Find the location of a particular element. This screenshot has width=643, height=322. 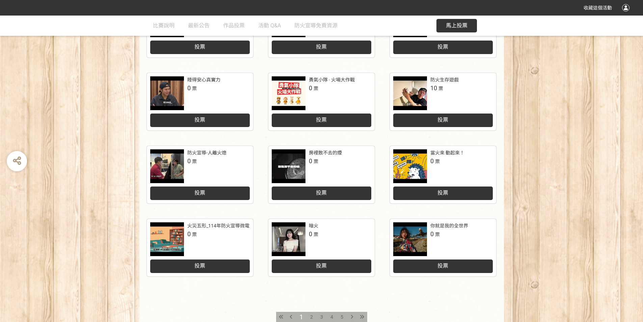

span: 作品投票 is located at coordinates (234, 25).